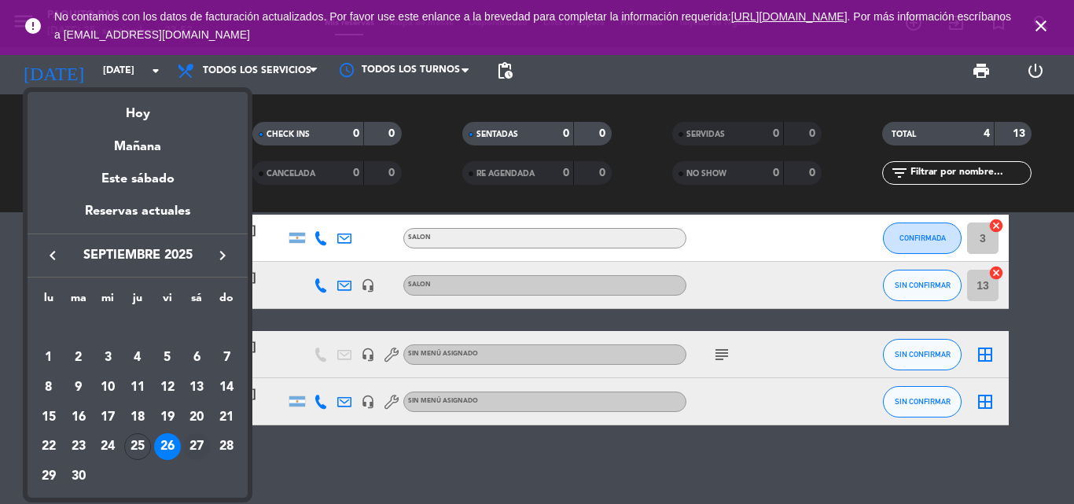 The image size is (1074, 504). What do you see at coordinates (226, 301) in the screenshot?
I see `th: domingo` at bounding box center [226, 301].